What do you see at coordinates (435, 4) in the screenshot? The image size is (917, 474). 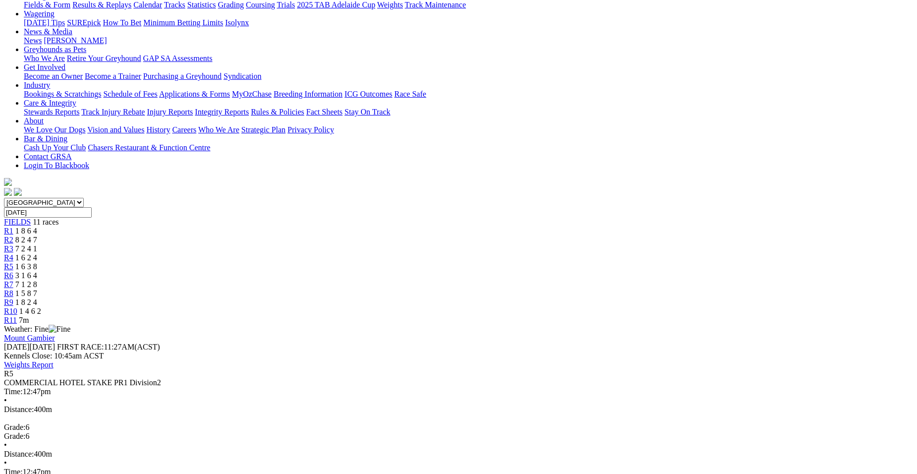 I see `a: Track Maintenance` at bounding box center [435, 4].